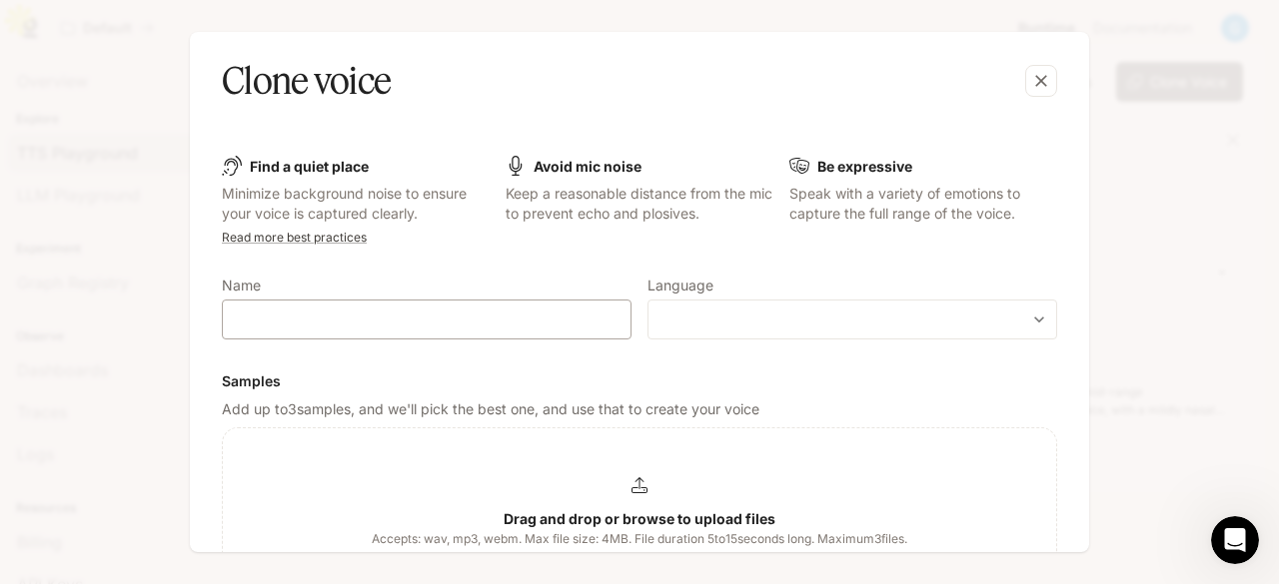 Image resolution: width=1279 pixels, height=584 pixels. Describe the element at coordinates (639, 204) in the screenshot. I see `p: Keep a reasonable distance from the mic to prevent echo and plosives.` at that location.